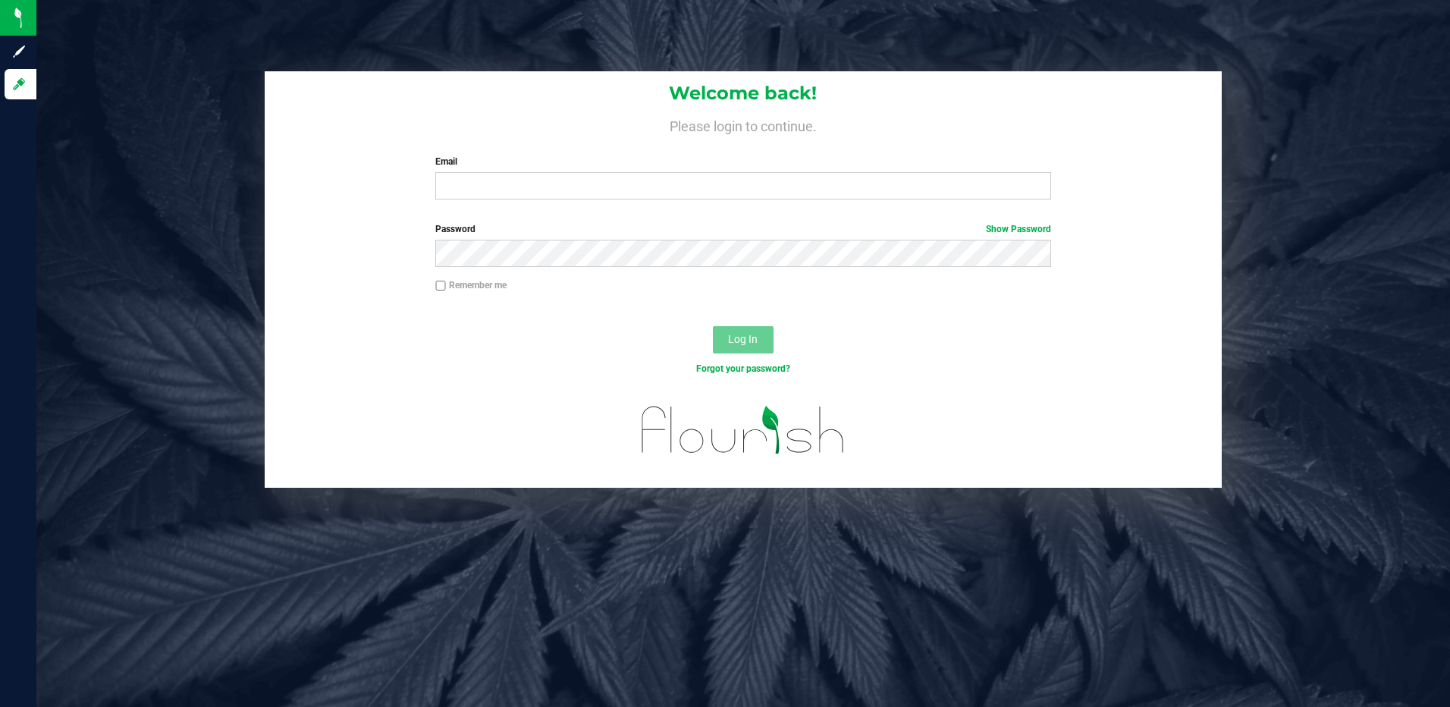  I want to click on label: Email, so click(743, 162).